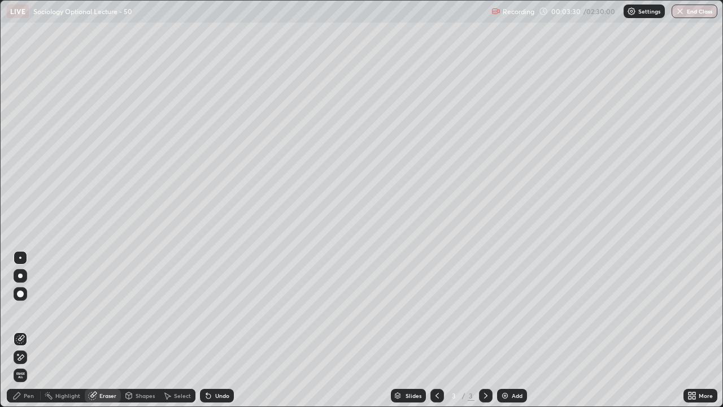  I want to click on div: More, so click(705, 395).